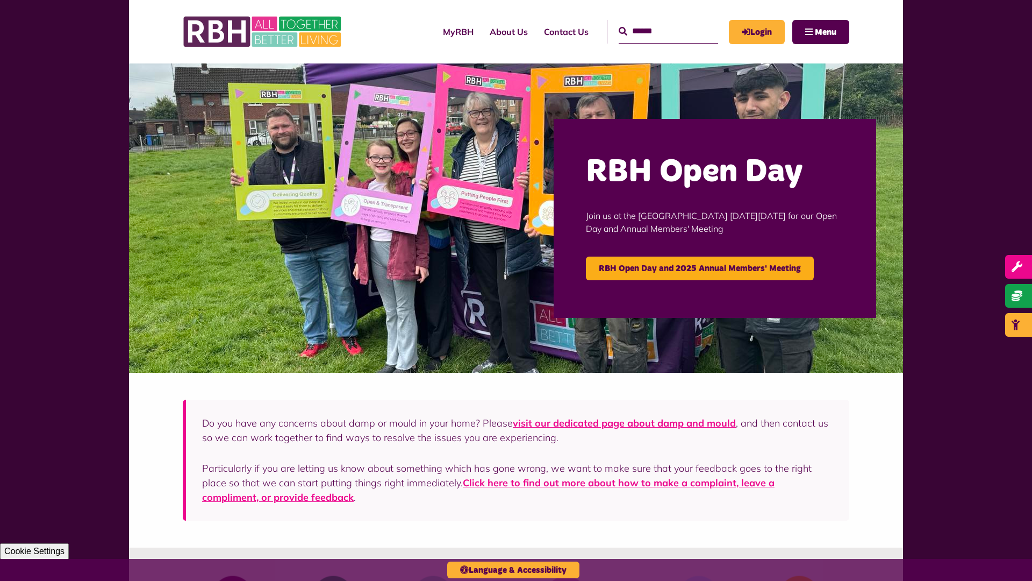  Describe the element at coordinates (826, 32) in the screenshot. I see `span: Menu` at that location.